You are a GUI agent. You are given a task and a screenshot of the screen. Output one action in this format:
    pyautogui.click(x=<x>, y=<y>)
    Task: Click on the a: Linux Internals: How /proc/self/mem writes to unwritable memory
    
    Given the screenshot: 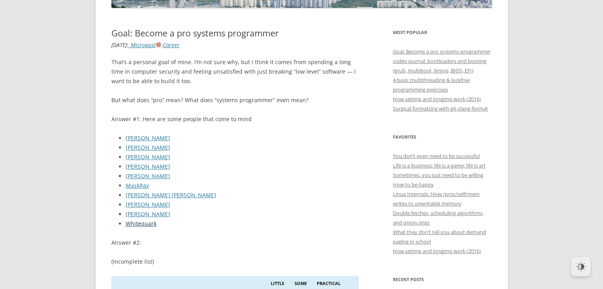 What is the action you would take?
    pyautogui.click(x=436, y=199)
    